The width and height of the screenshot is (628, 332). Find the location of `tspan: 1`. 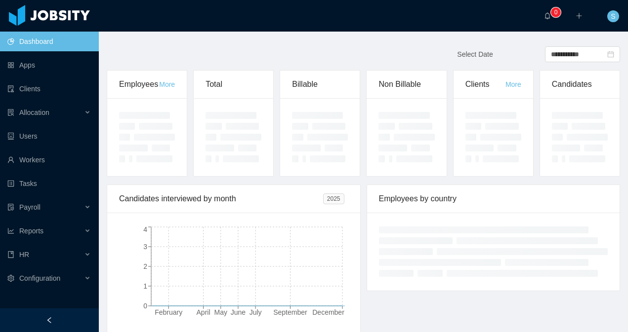

tspan: 1 is located at coordinates (145, 287).